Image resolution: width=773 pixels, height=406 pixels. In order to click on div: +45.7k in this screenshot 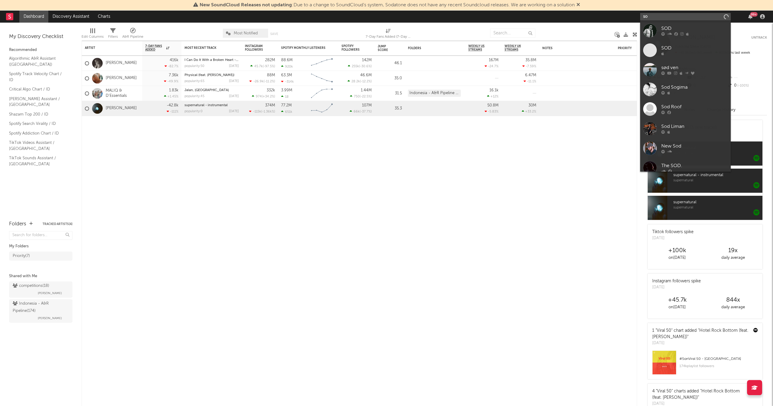, I will do `click(677, 300)`.